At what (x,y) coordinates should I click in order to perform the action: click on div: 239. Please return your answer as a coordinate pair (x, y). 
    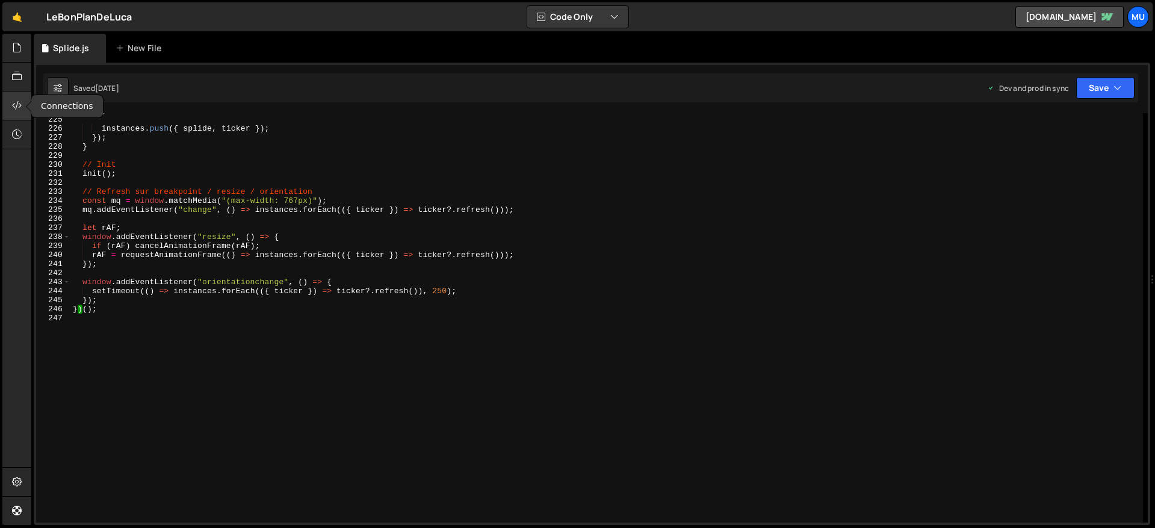
    Looking at the image, I should click on (53, 246).